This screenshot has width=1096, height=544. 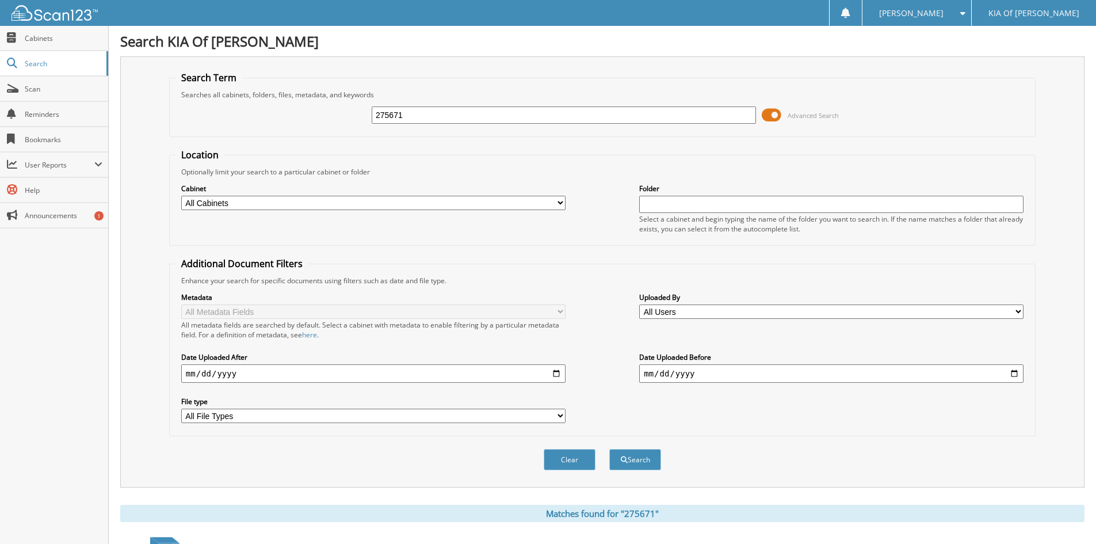 I want to click on button: Search, so click(x=635, y=459).